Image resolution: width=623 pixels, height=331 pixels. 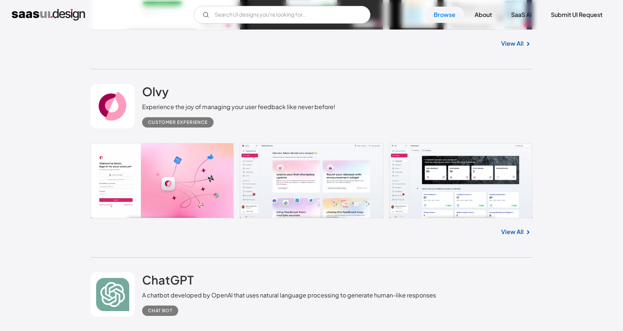 I want to click on a: home, so click(x=48, y=15).